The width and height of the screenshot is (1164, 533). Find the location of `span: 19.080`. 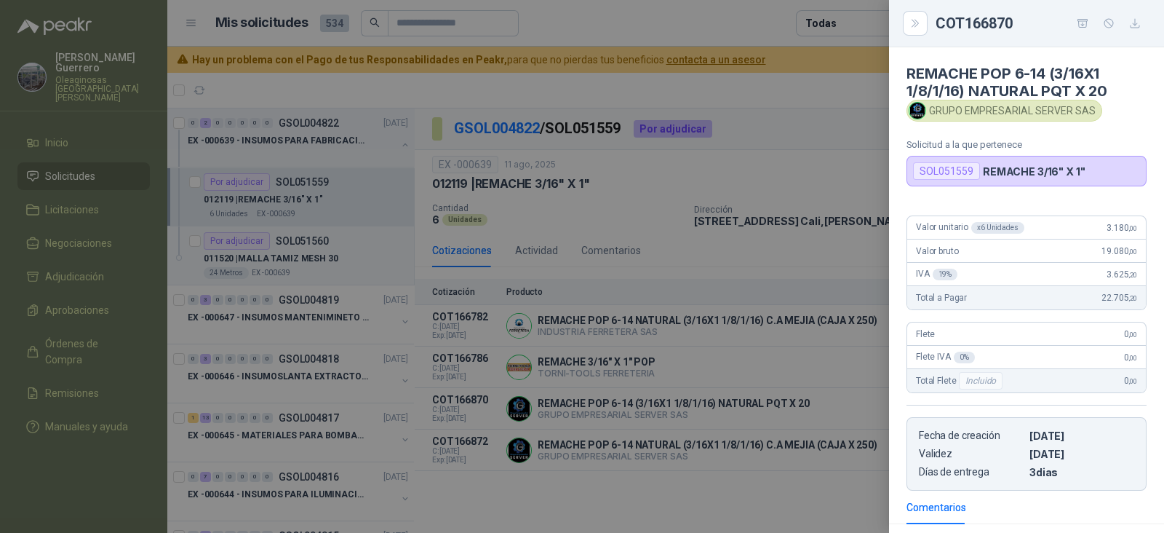

span: 19.080 is located at coordinates (1119, 251).